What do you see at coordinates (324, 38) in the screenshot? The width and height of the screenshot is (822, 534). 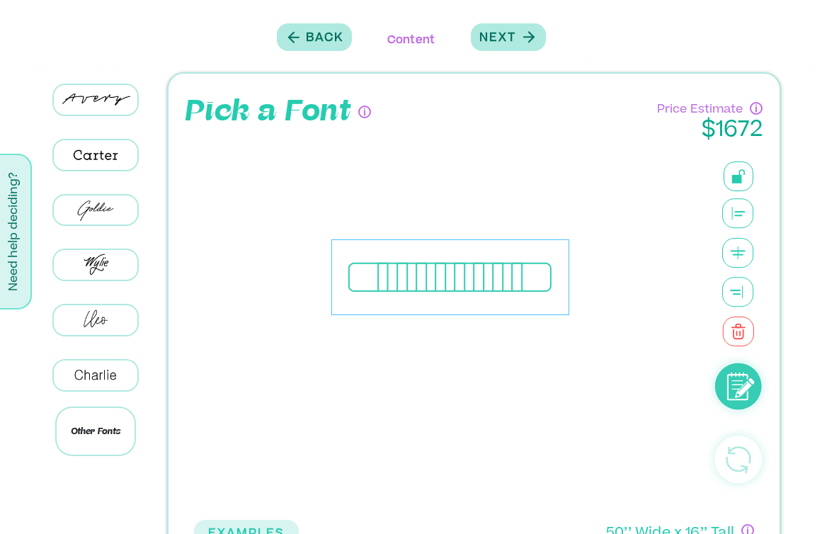 I see `p: Back` at bounding box center [324, 38].